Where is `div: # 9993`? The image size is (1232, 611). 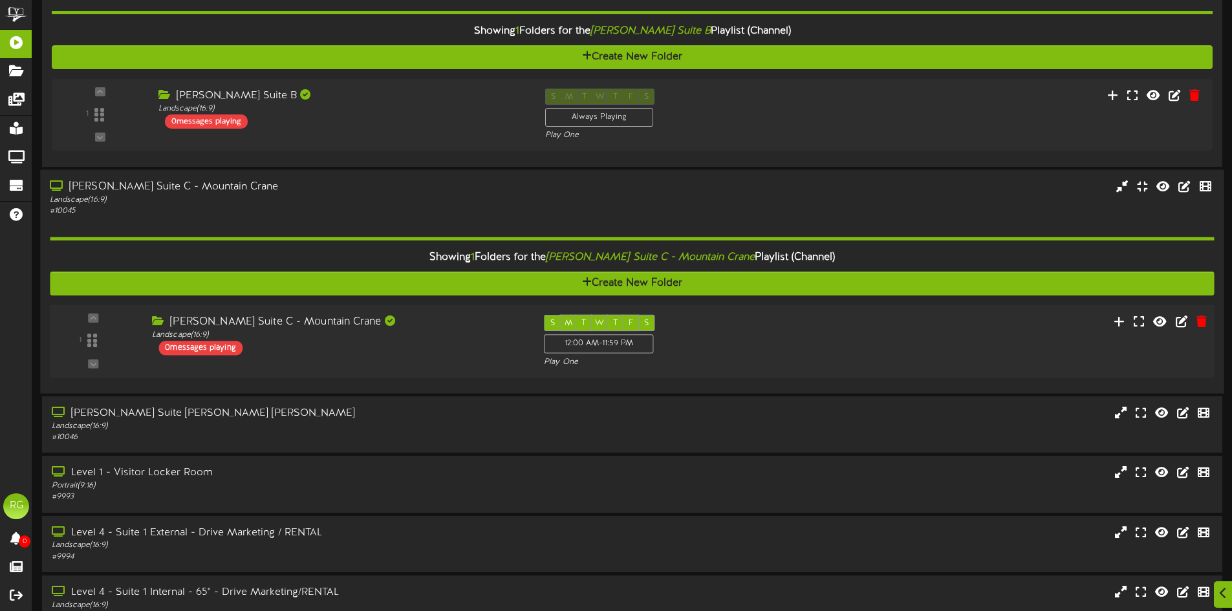 div: # 9993 is located at coordinates (288, 496).